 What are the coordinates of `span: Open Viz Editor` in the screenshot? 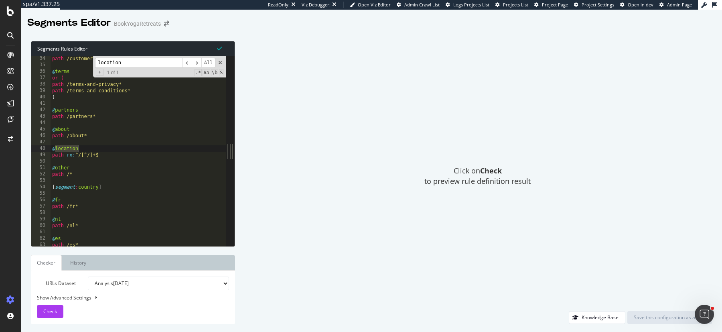 It's located at (374, 4).